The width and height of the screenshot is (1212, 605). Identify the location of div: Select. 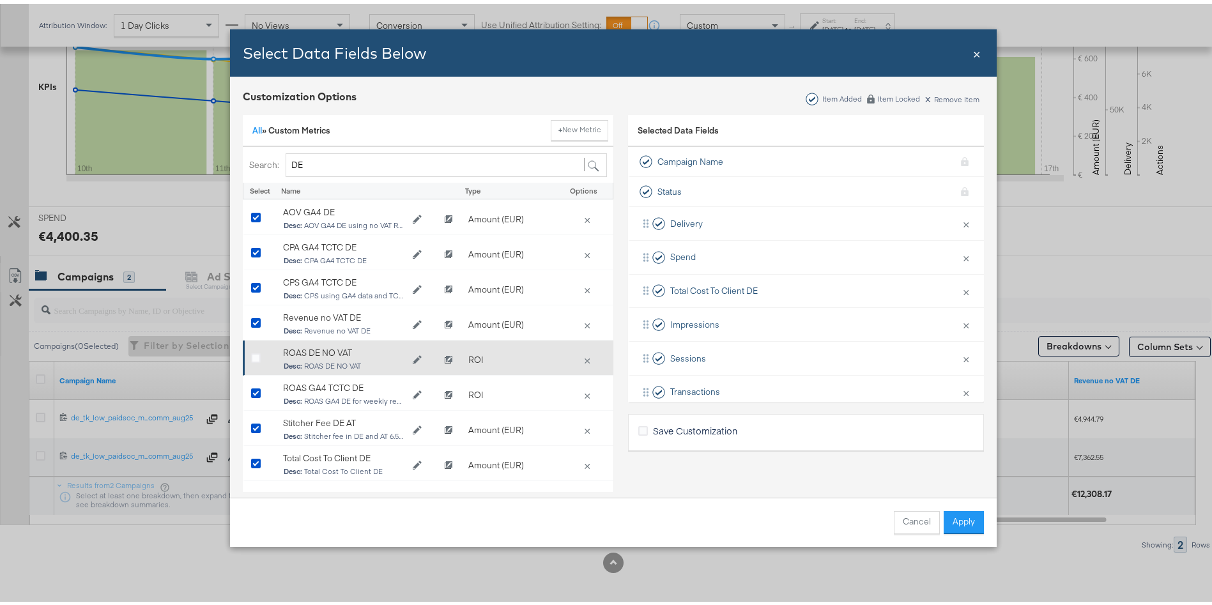
(259, 187).